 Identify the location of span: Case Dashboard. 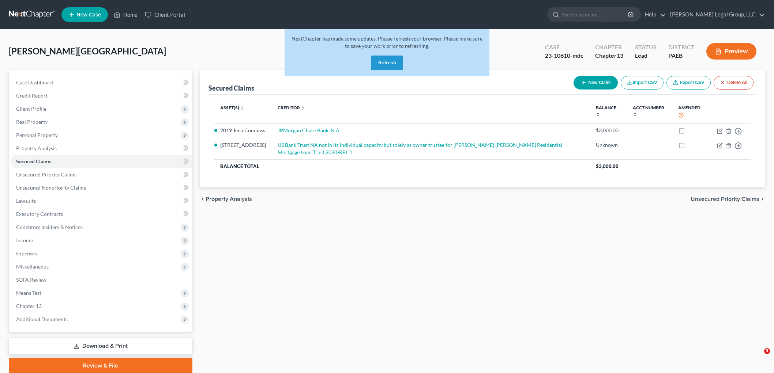
(35, 82).